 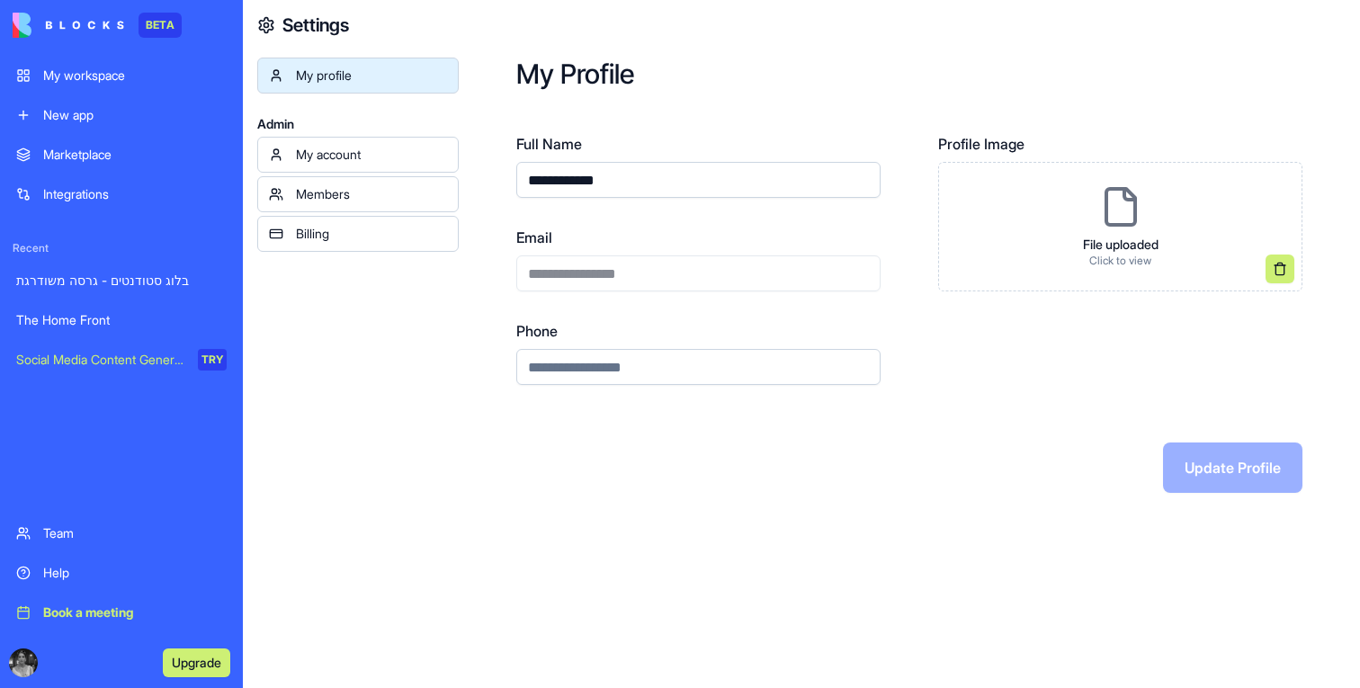 I want to click on div: File uploadedClick to view, so click(x=1120, y=227).